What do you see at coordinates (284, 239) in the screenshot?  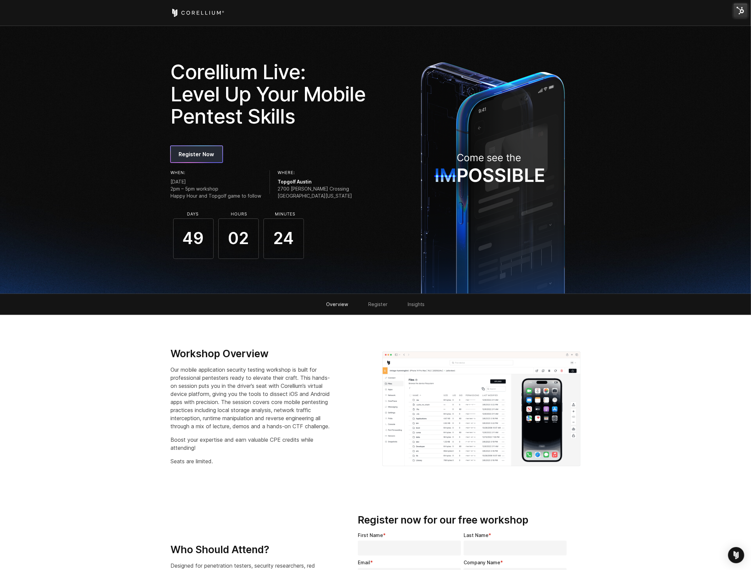 I see `span: 24` at bounding box center [284, 239].